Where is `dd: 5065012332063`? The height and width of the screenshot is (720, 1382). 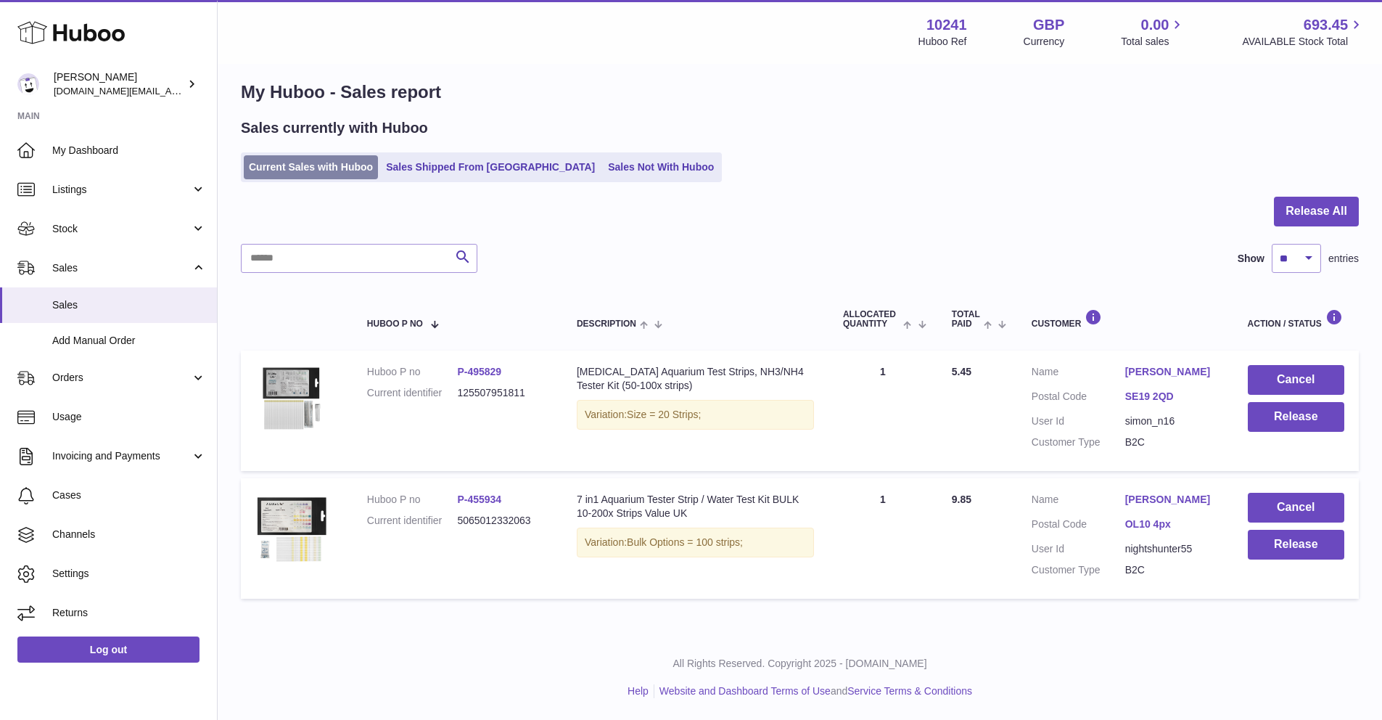
dd: 5065012332063 is located at coordinates (502, 520).